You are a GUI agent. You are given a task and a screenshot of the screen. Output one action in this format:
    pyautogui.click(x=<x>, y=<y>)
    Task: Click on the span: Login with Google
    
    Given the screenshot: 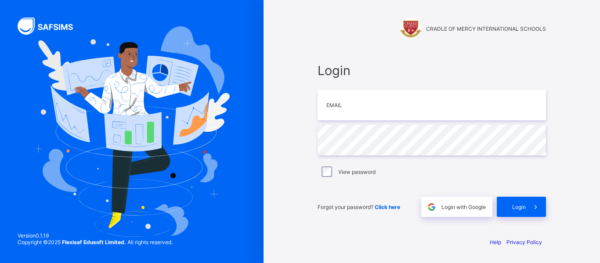 What is the action you would take?
    pyautogui.click(x=463, y=207)
    